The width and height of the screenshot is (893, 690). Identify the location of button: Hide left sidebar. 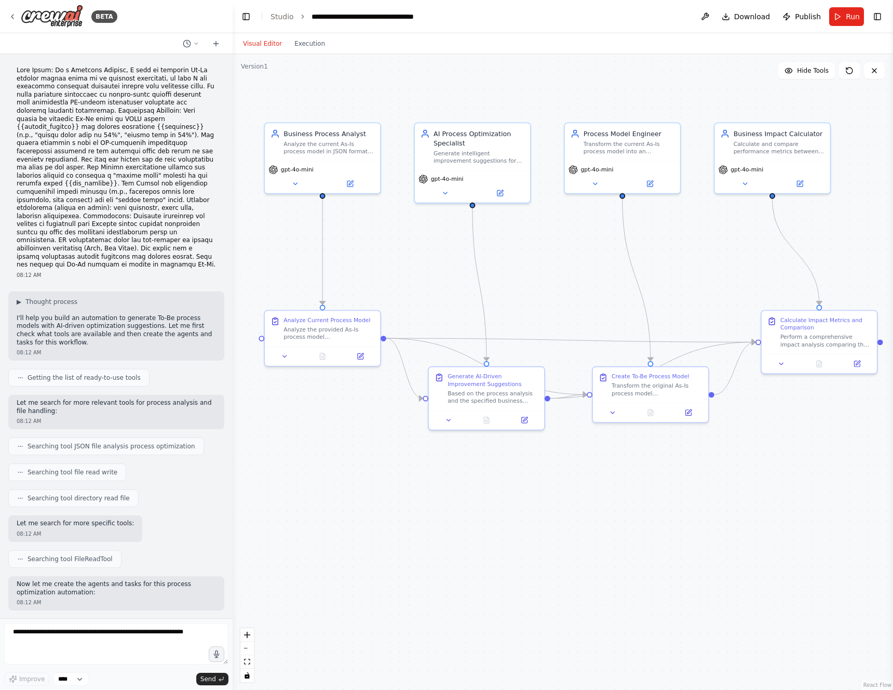
(246, 17).